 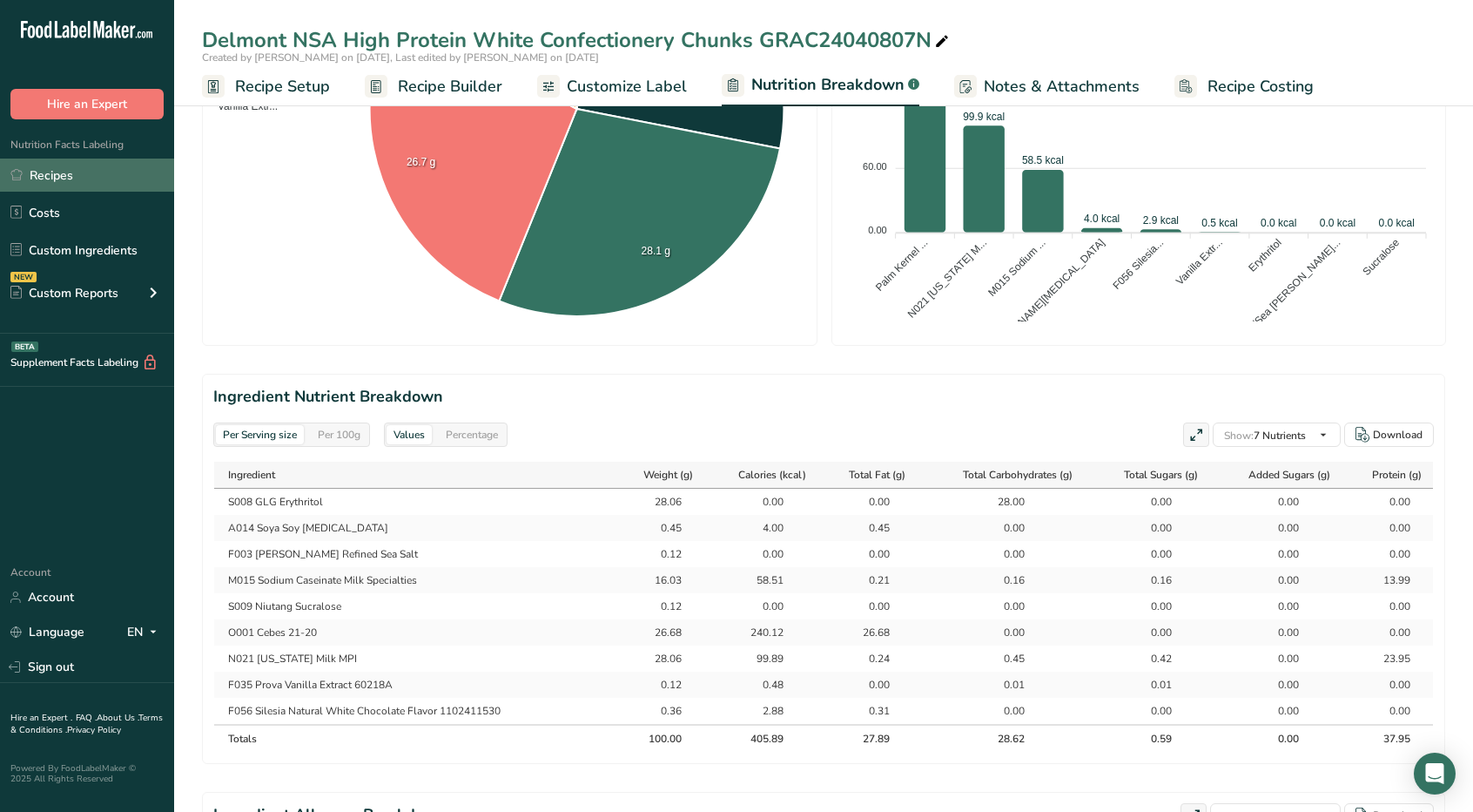 I want to click on span: Recipe Setup, so click(x=282, y=86).